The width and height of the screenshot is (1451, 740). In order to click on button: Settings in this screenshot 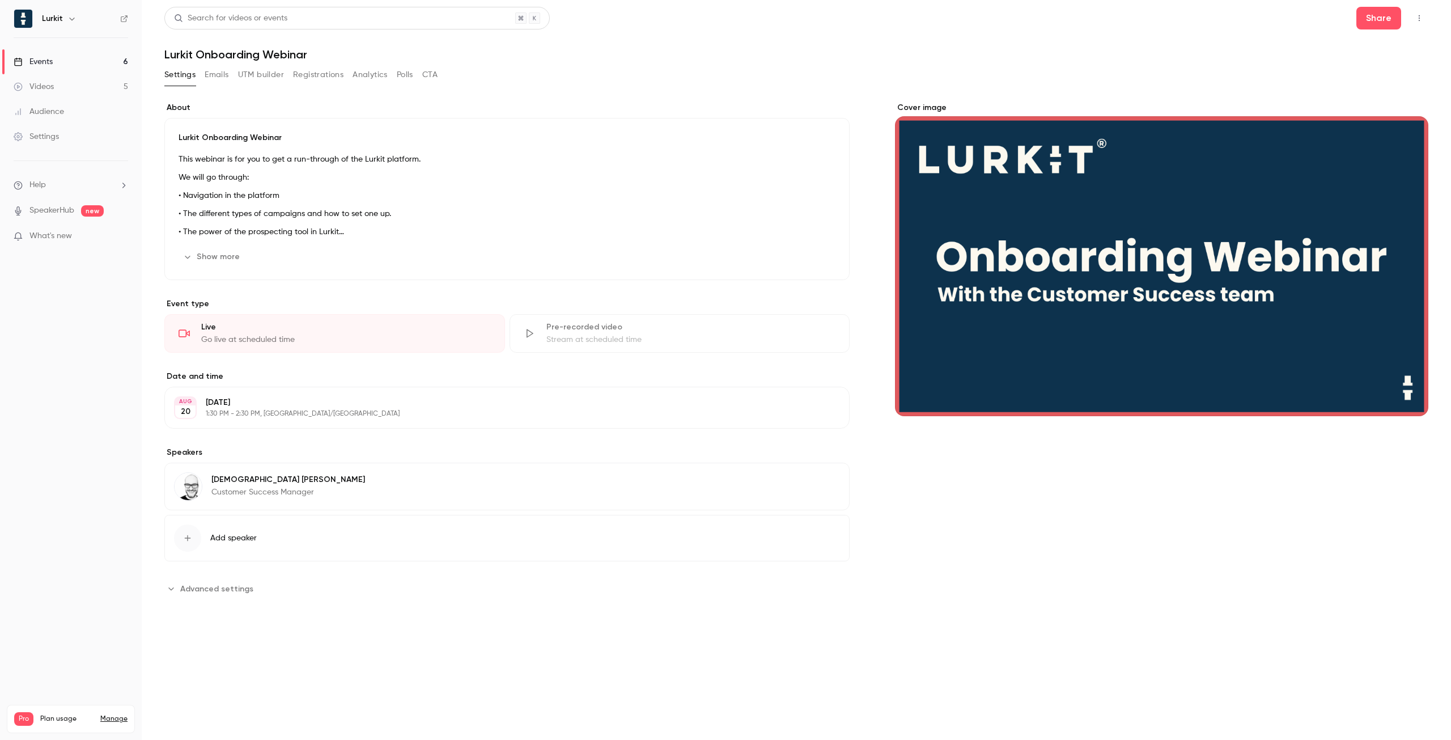, I will do `click(180, 75)`.